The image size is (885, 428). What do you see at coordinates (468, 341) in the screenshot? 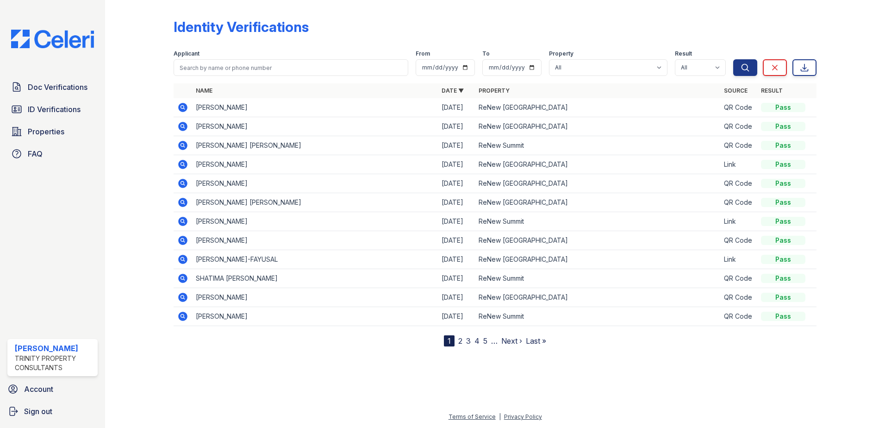
I see `a: 3` at bounding box center [468, 341].